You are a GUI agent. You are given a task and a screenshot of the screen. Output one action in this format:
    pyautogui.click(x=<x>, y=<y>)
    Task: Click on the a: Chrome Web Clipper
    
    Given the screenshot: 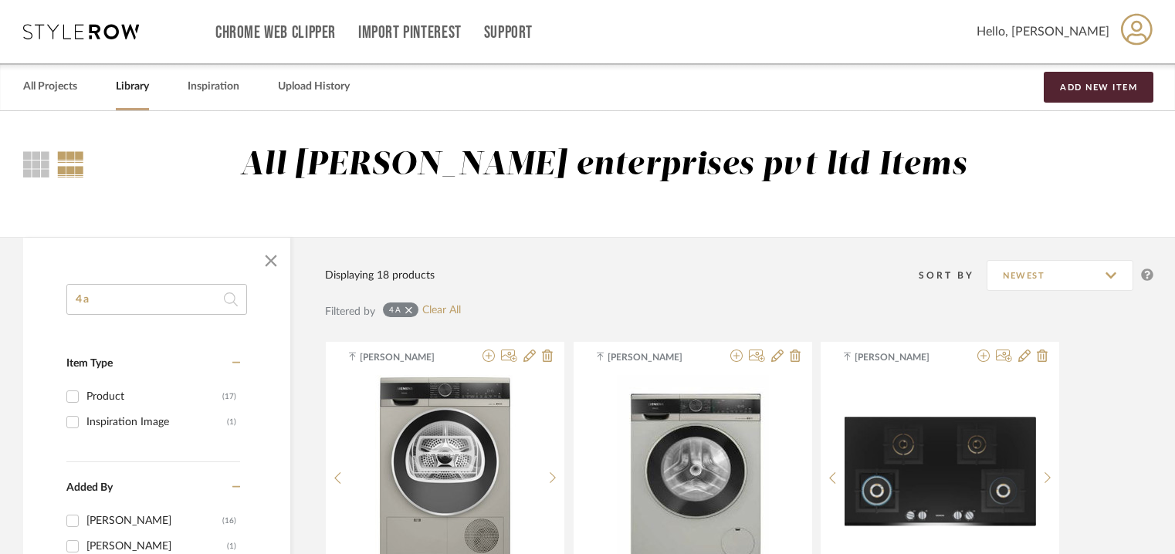 What is the action you would take?
    pyautogui.click(x=276, y=32)
    